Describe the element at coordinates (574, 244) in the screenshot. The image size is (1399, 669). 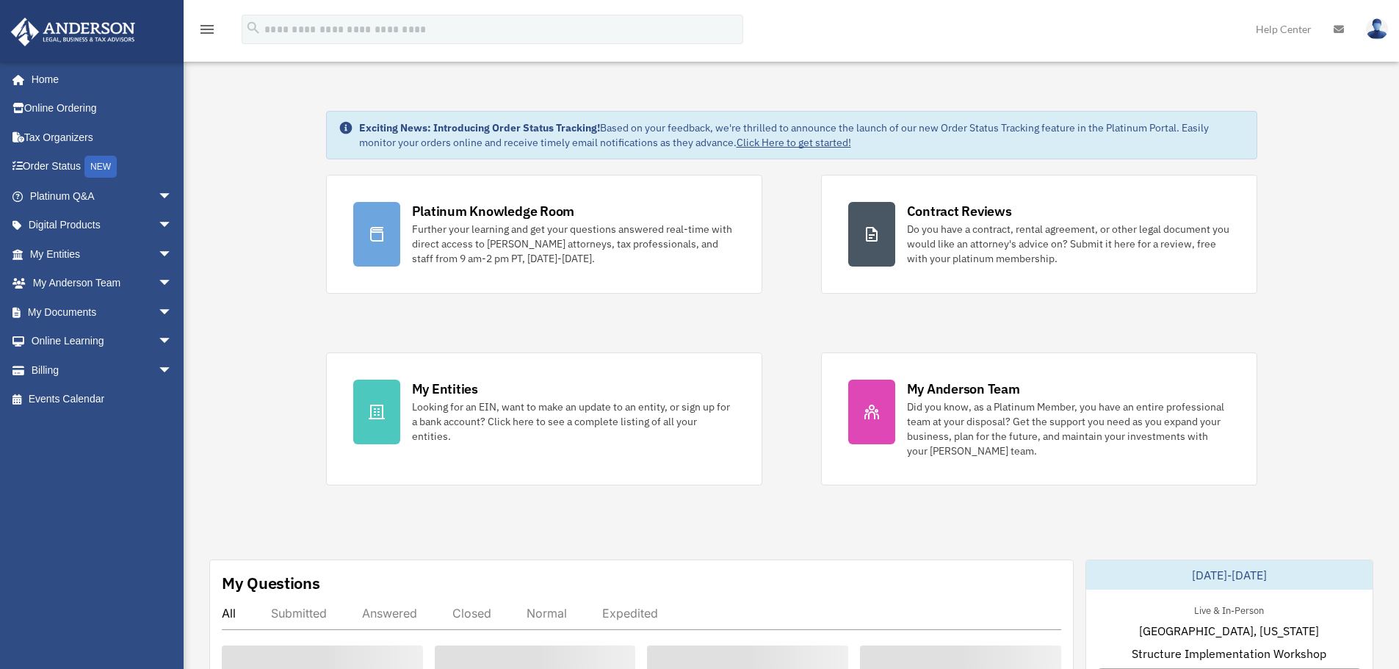
I see `div: Further your learning and get your questions answered real-time with direct access to [PERSON_NAM...` at that location.